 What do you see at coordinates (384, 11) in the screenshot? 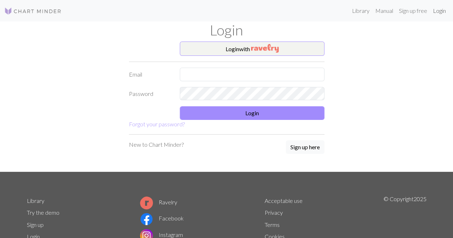
I see `a: Manual` at bounding box center [384, 11].